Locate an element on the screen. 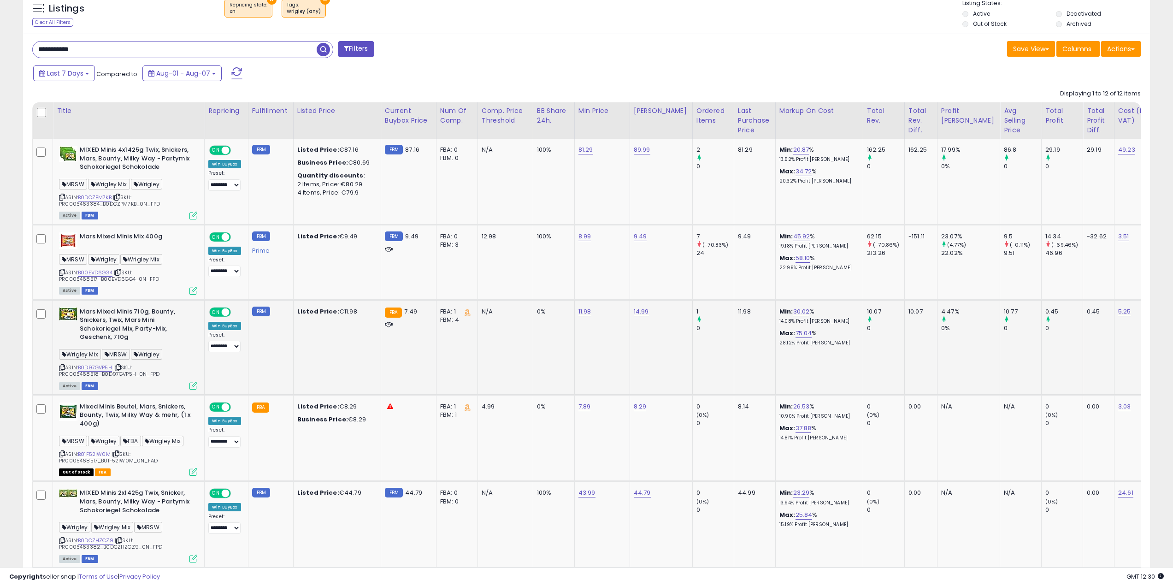  a: B0D97GVP5H is located at coordinates (95, 367).